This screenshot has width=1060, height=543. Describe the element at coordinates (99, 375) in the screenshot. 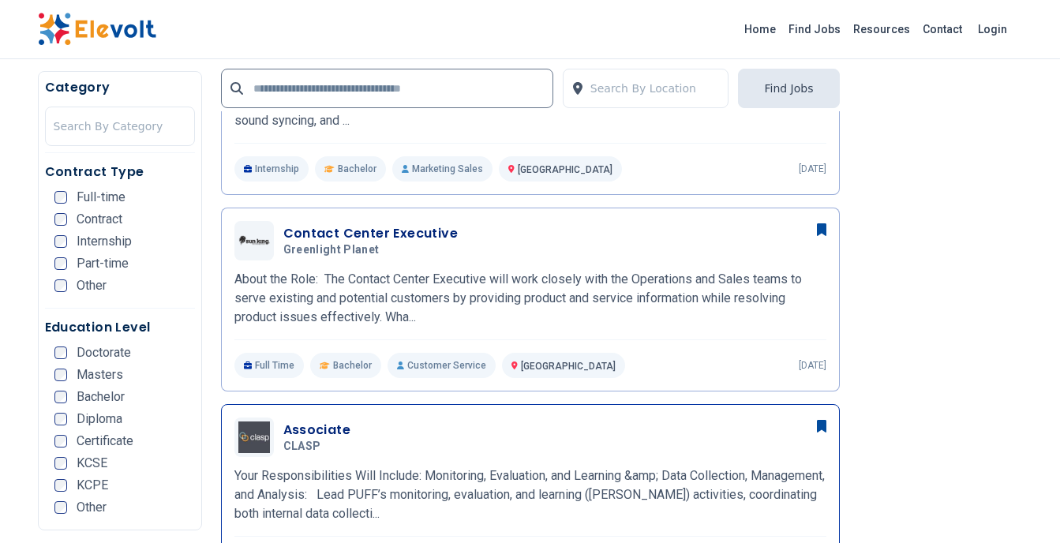

I see `span: Masters` at that location.